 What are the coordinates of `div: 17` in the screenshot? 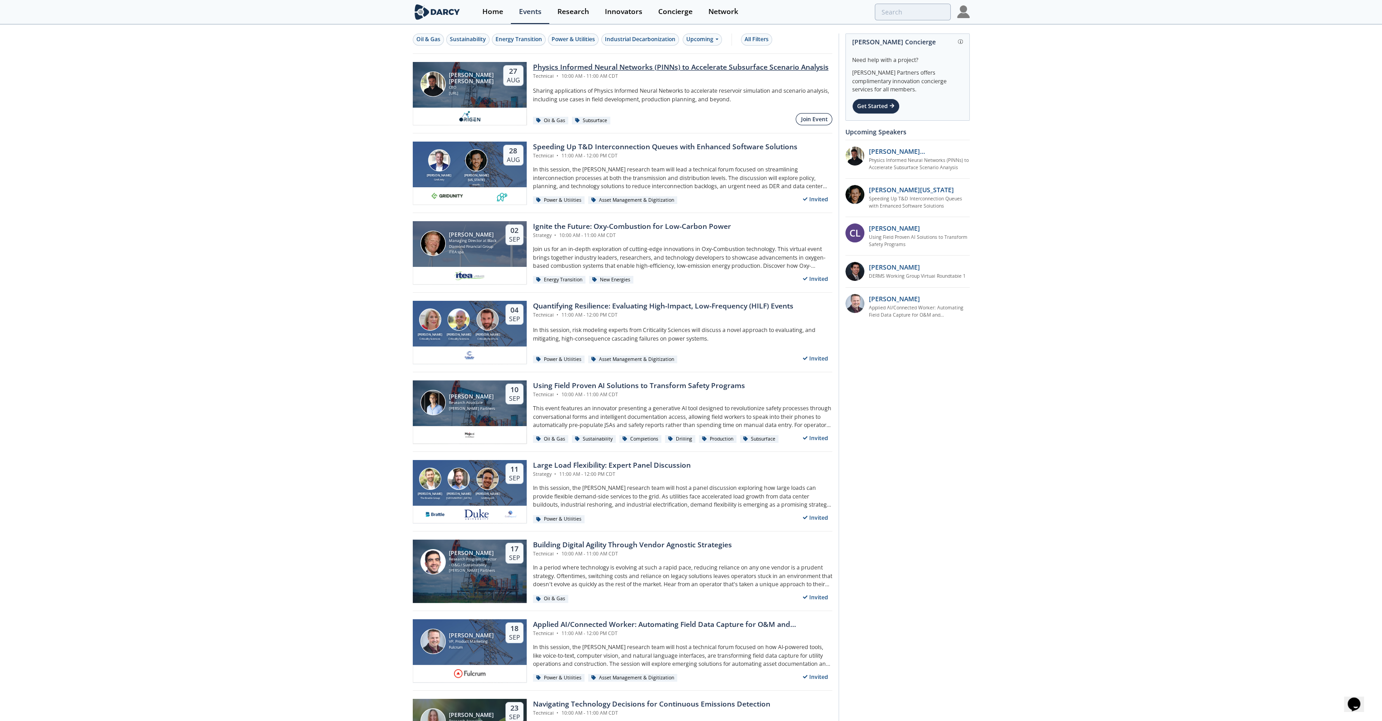 It's located at (514, 549).